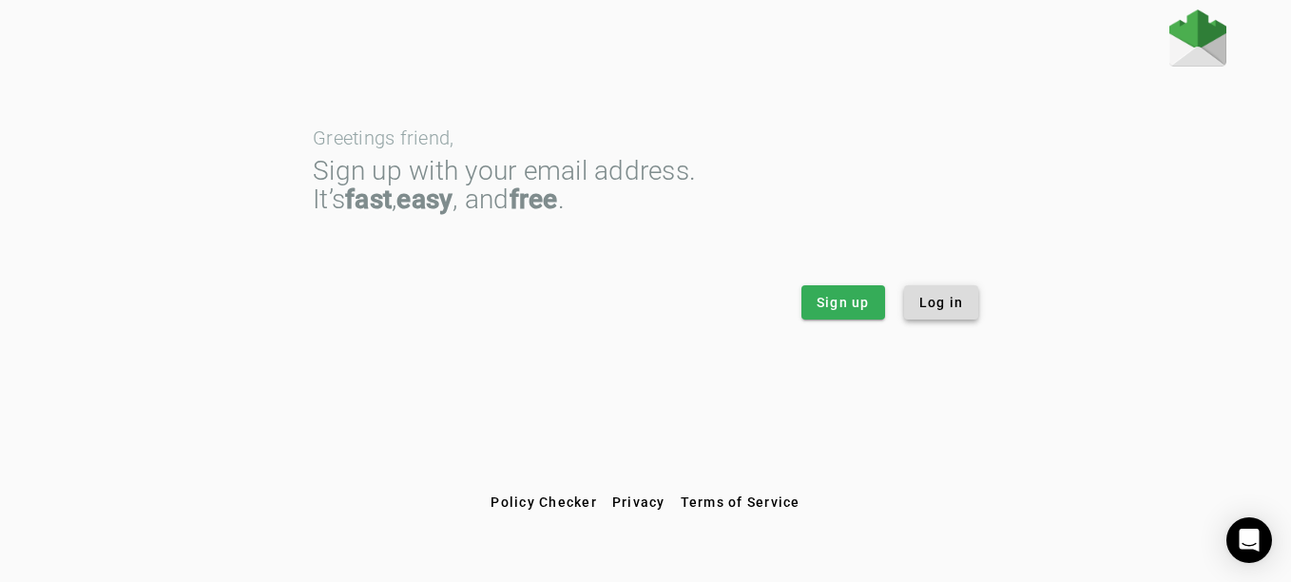 The width and height of the screenshot is (1291, 582). Describe the element at coordinates (843, 302) in the screenshot. I see `button: Sign up` at that location.